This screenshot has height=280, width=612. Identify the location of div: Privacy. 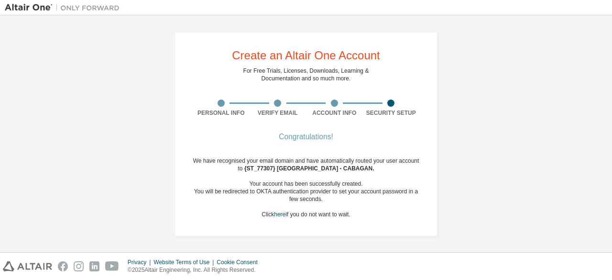
(141, 262).